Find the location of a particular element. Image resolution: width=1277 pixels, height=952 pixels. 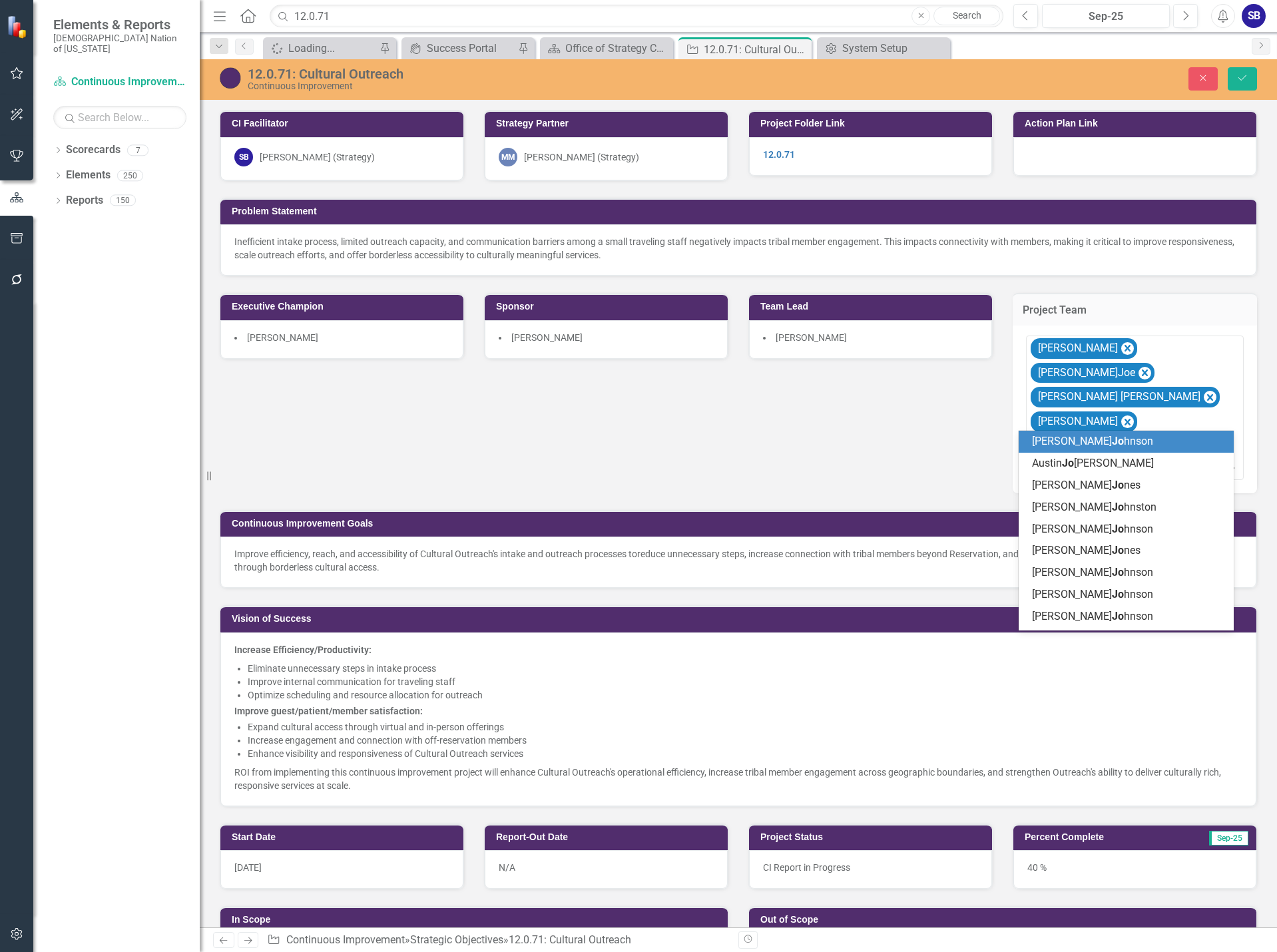

span: CI Report in Progress is located at coordinates (806, 867).